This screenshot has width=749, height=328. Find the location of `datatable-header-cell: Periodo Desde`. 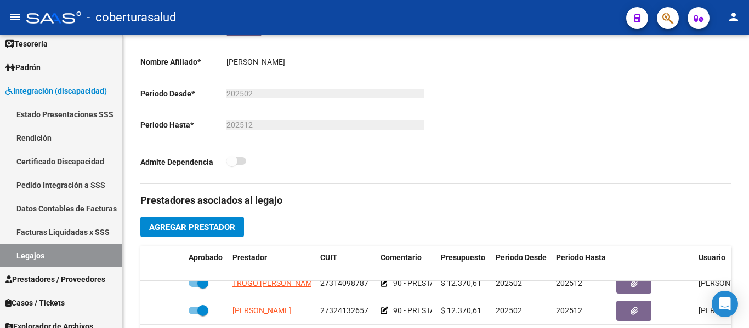

datatable-header-cell: Periodo Desde is located at coordinates (521, 264).